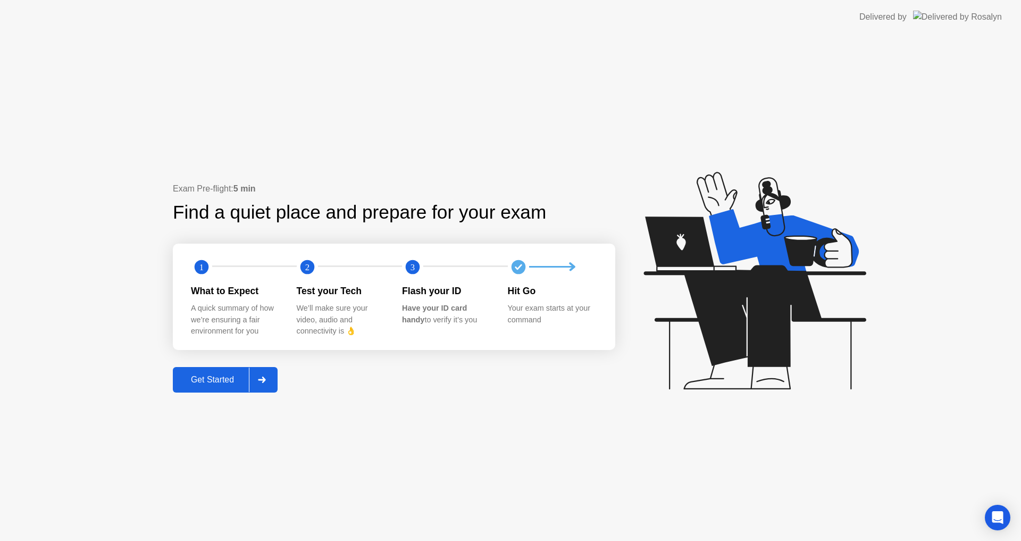  Describe the element at coordinates (394, 189) in the screenshot. I see `div: Exam Pre-flight:` at that location.